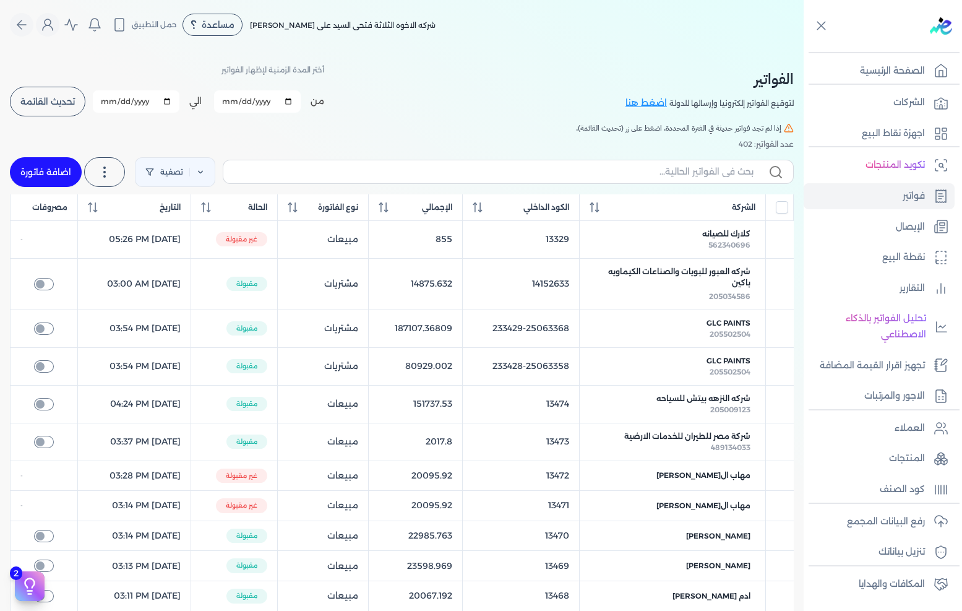 The width and height of the screenshot is (962, 611). What do you see at coordinates (880, 490) in the screenshot?
I see `a: كود الصنف` at bounding box center [880, 490].